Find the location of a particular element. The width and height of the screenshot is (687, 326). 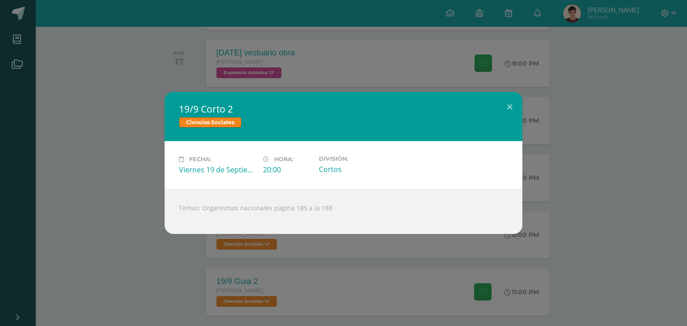

span: Ciencias Sociales is located at coordinates (210, 122).